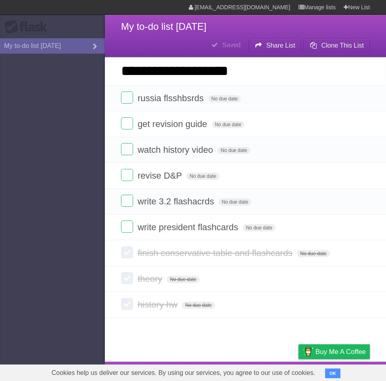 This screenshot has height=381, width=386. Describe the element at coordinates (336, 46) in the screenshot. I see `button: Clone This List` at that location.